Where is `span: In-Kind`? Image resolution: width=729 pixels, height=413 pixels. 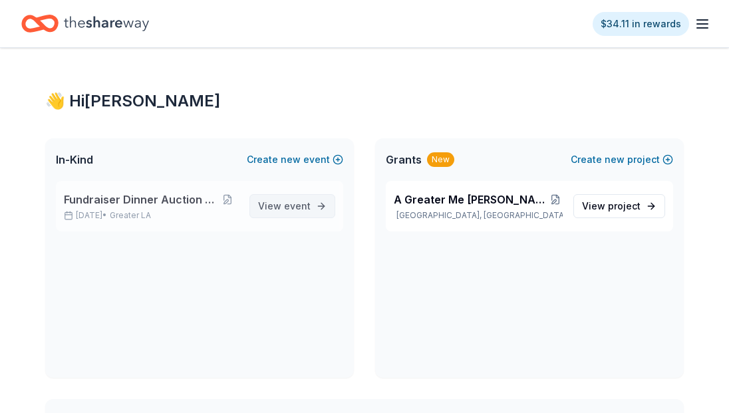 span: In-Kind is located at coordinates (75, 160).